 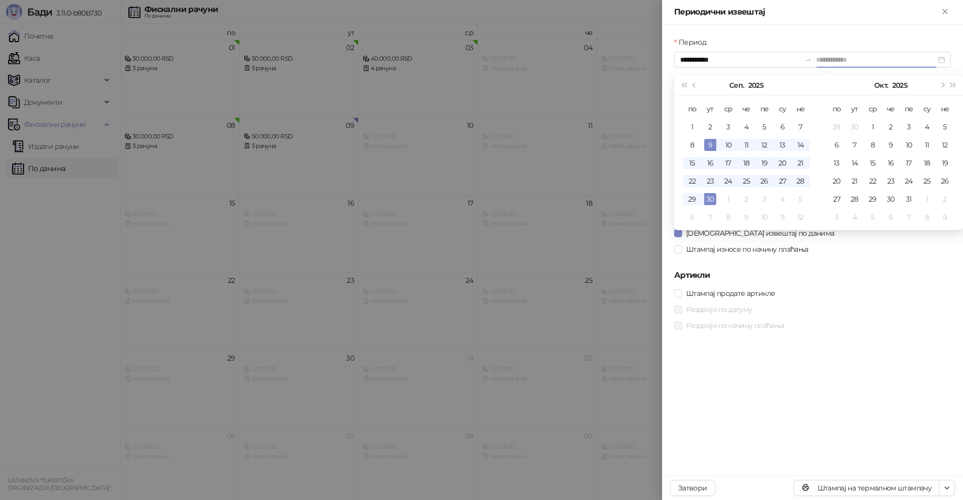 I want to click on td: 2025-09-18, so click(x=747, y=163).